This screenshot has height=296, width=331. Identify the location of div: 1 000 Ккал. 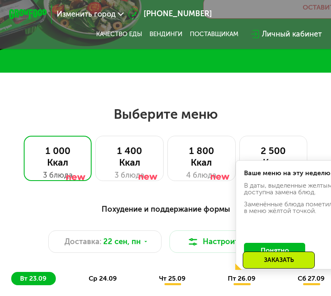
(57, 157).